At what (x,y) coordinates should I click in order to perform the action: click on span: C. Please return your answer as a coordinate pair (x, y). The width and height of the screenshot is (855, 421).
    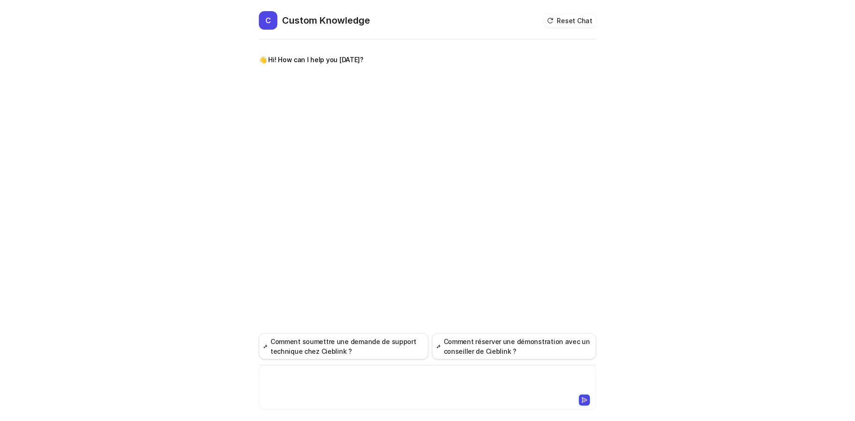
    Looking at the image, I should click on (268, 20).